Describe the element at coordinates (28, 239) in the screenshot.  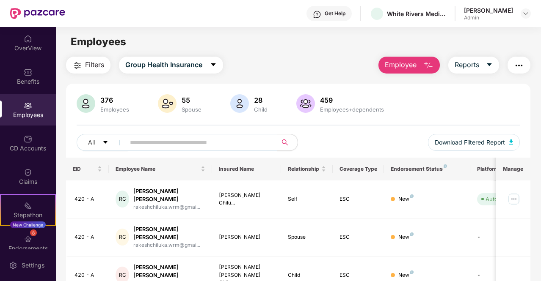
I see `img: svg+xml;base64,PHN2ZyBpZD0iRW5kb3JzZW1lbnRzIiB4bWxucz0iaHR0cDovL3d3dy53My5vcmcvMjAwMC9zdmciIHdpZH...` at that location.